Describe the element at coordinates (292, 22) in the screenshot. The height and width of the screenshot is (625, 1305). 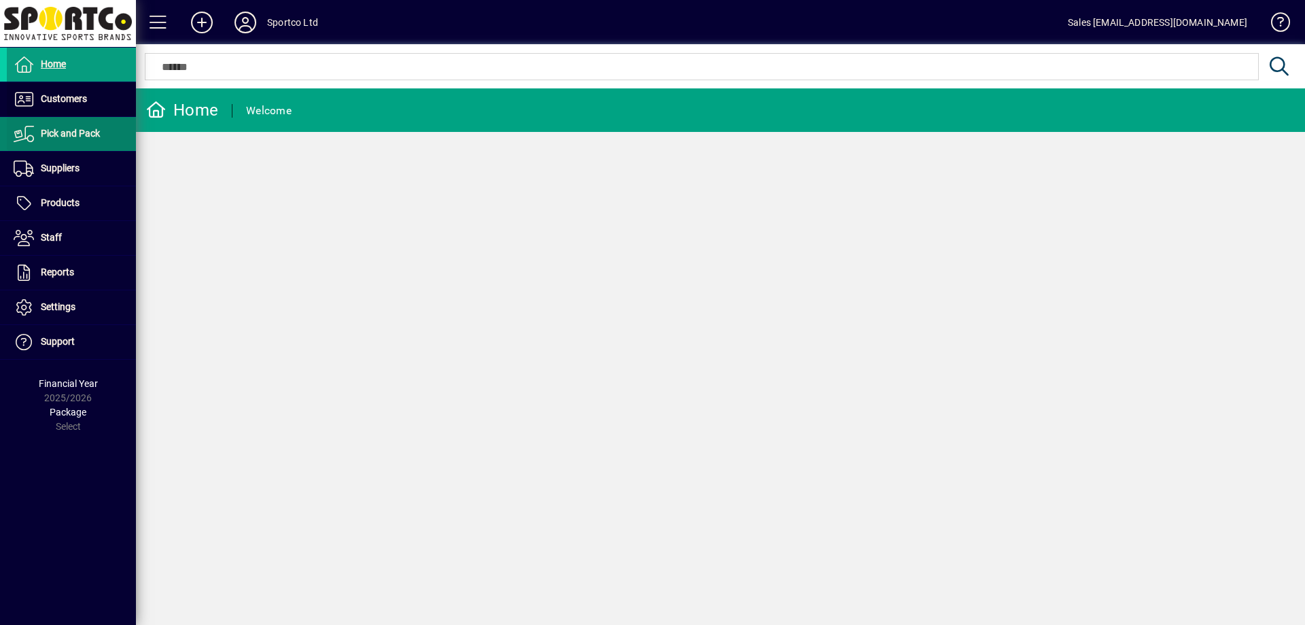
I see `div: Sportco Ltd` at that location.